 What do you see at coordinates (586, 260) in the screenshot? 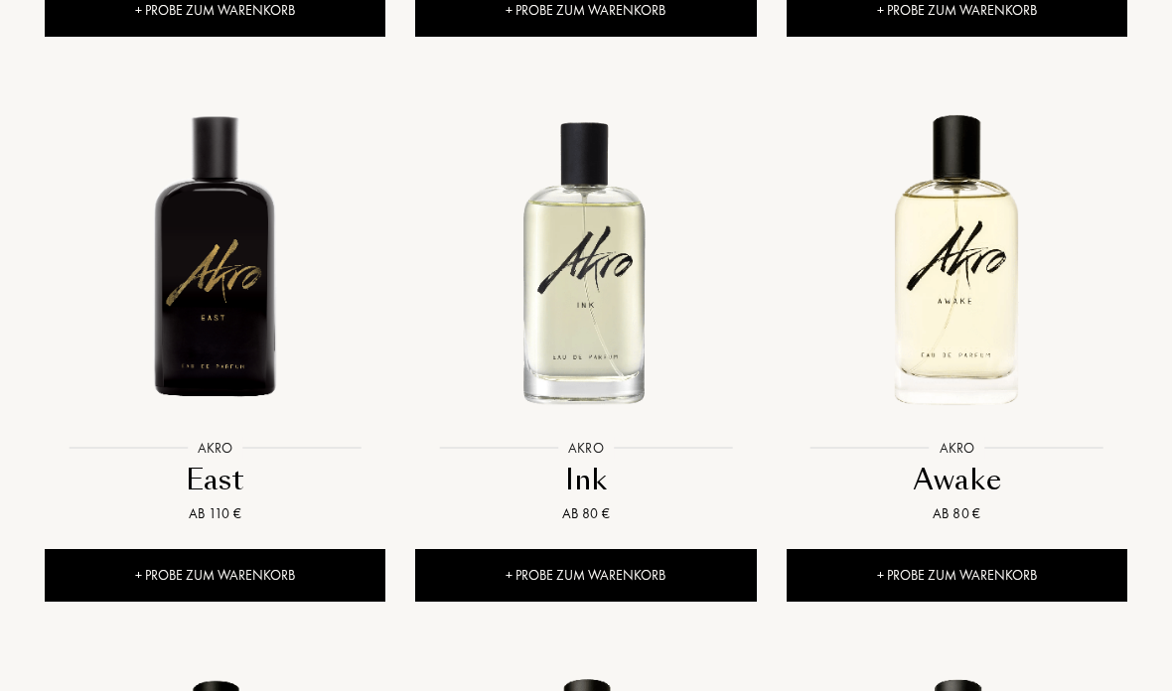
I see `img: Ink Akro` at bounding box center [586, 260].